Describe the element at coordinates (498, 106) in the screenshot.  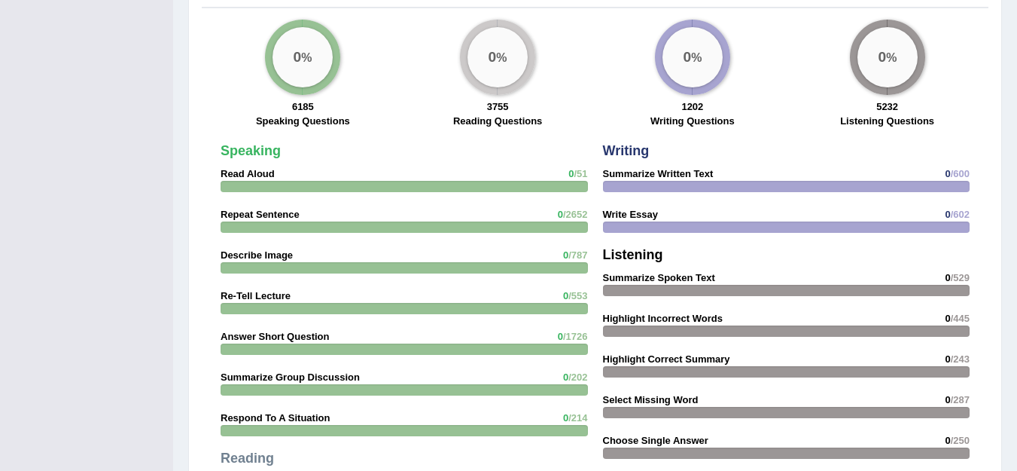
I see `strong: 3755` at that location.